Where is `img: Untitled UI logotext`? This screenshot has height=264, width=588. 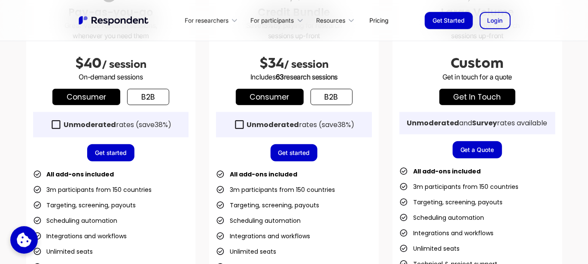 img: Untitled UI logotext is located at coordinates (114, 21).